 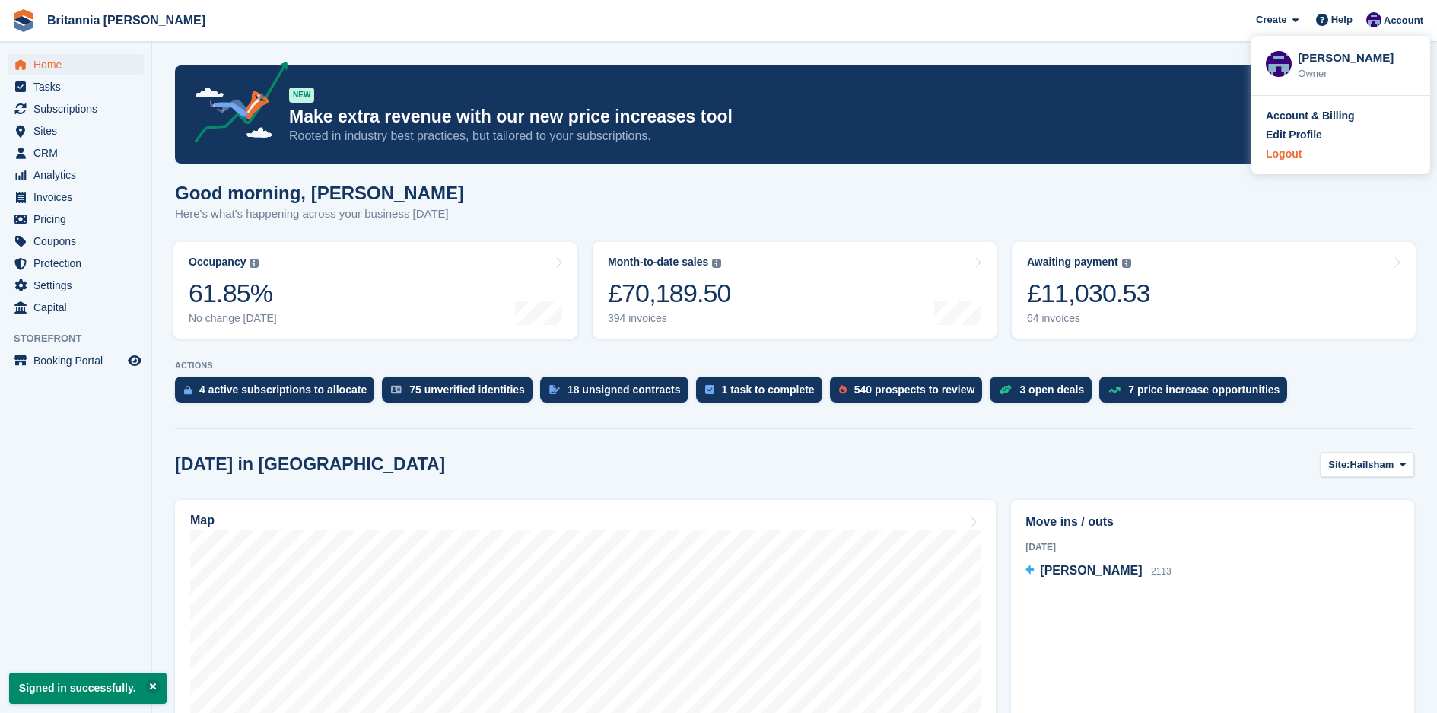 I want to click on span: Subscriptions, so click(x=79, y=109).